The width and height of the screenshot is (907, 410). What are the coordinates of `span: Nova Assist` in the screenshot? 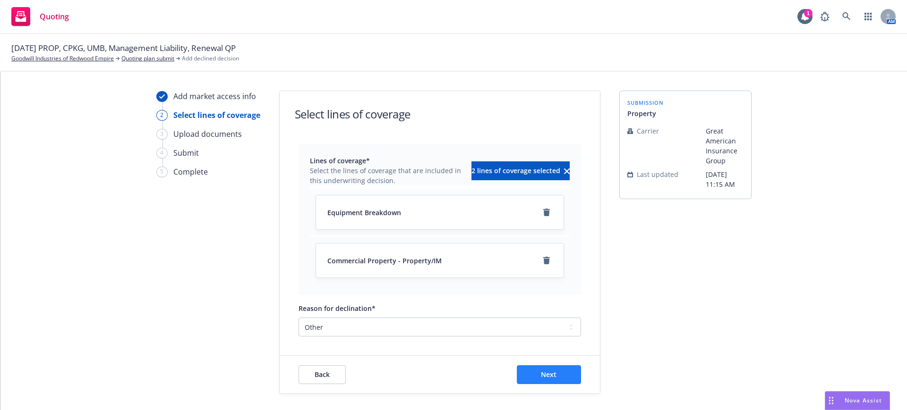 It's located at (863, 400).